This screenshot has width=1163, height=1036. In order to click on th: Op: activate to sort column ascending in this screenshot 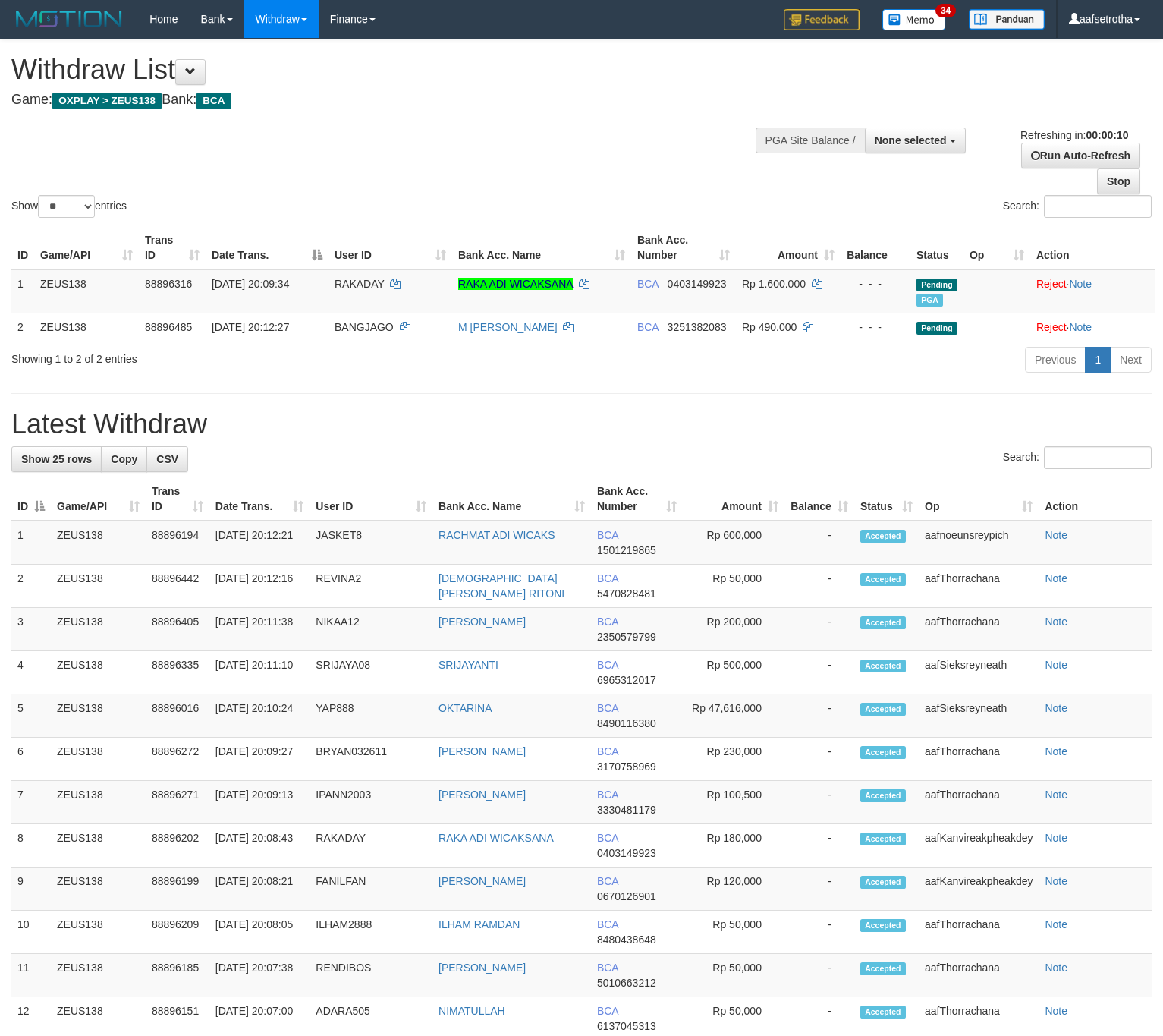, I will do `click(979, 498)`.